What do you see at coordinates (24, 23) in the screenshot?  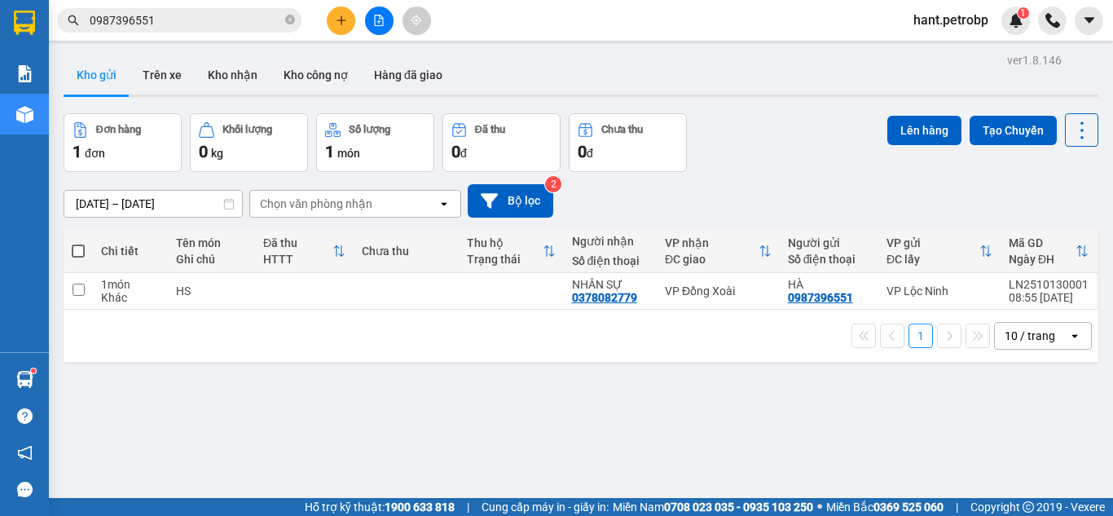 I see `img: logo-vxr` at bounding box center [24, 23].